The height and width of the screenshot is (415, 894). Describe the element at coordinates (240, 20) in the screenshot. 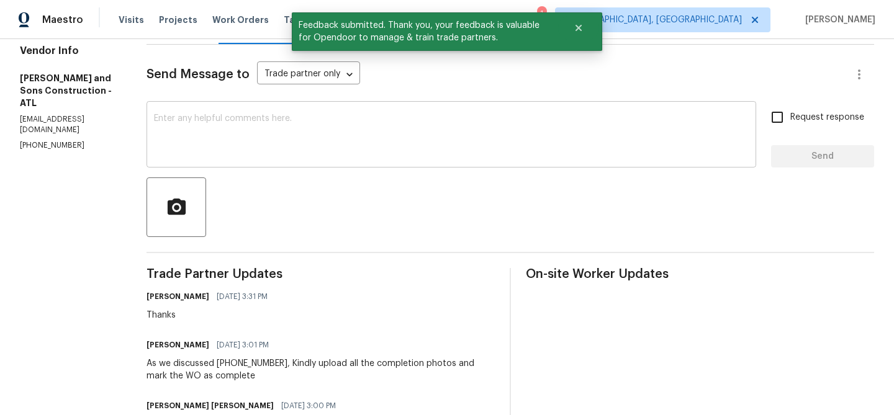

I see `span: Work Orders` at that location.